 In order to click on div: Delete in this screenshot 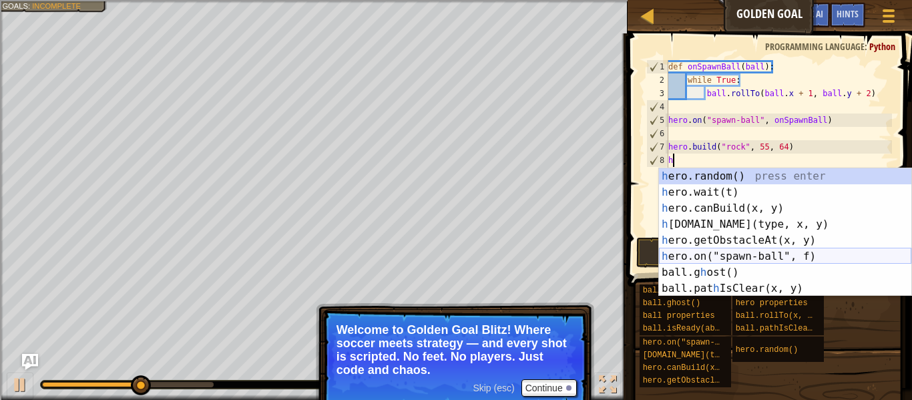, I will do `click(456, 47)`.